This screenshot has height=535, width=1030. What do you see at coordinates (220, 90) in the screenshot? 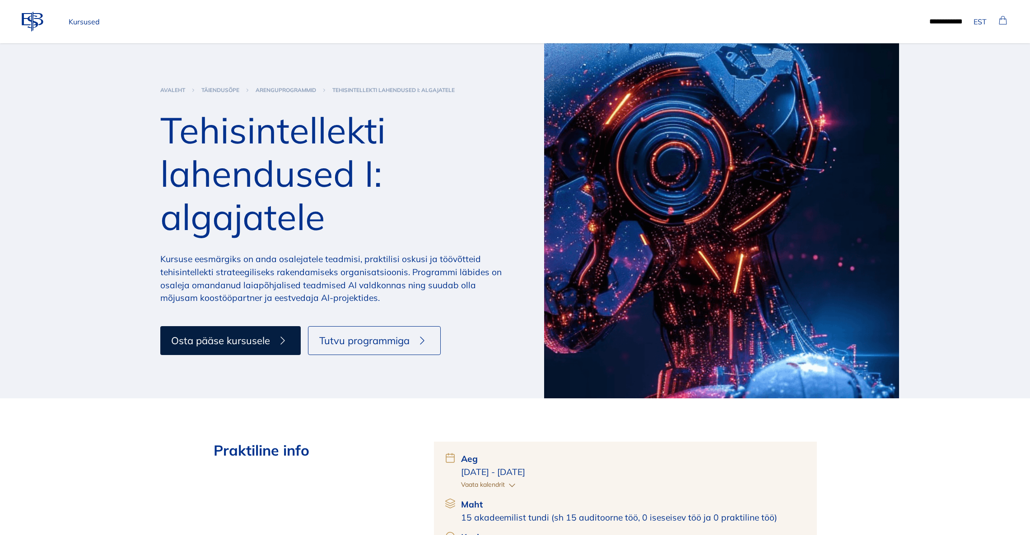
I see `a: täiendusõpe` at bounding box center [220, 90].